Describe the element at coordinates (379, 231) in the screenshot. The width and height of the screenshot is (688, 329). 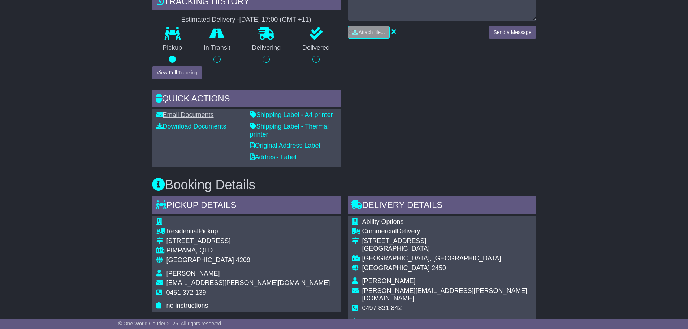
I see `span: Commercial` at that location.